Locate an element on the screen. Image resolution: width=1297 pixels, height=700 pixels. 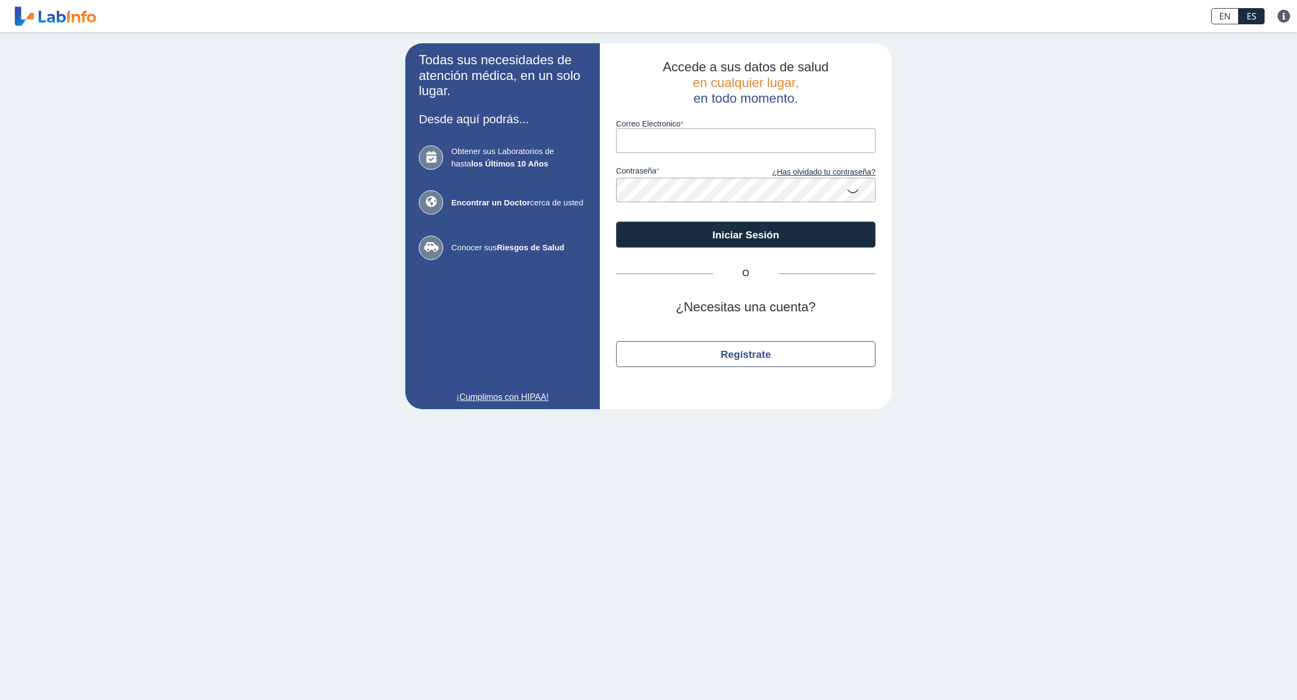
a: ¡Cumplimos con HIPAA! is located at coordinates (502, 397).